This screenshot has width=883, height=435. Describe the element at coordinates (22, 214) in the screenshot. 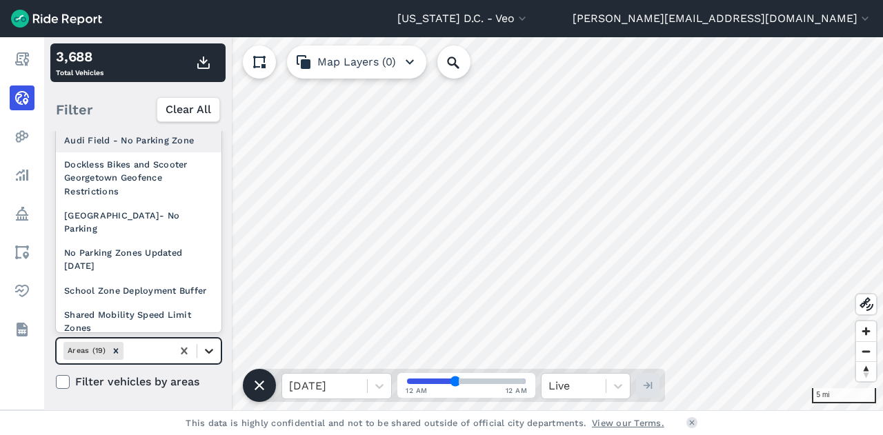

I see `a: Policy` at that location.